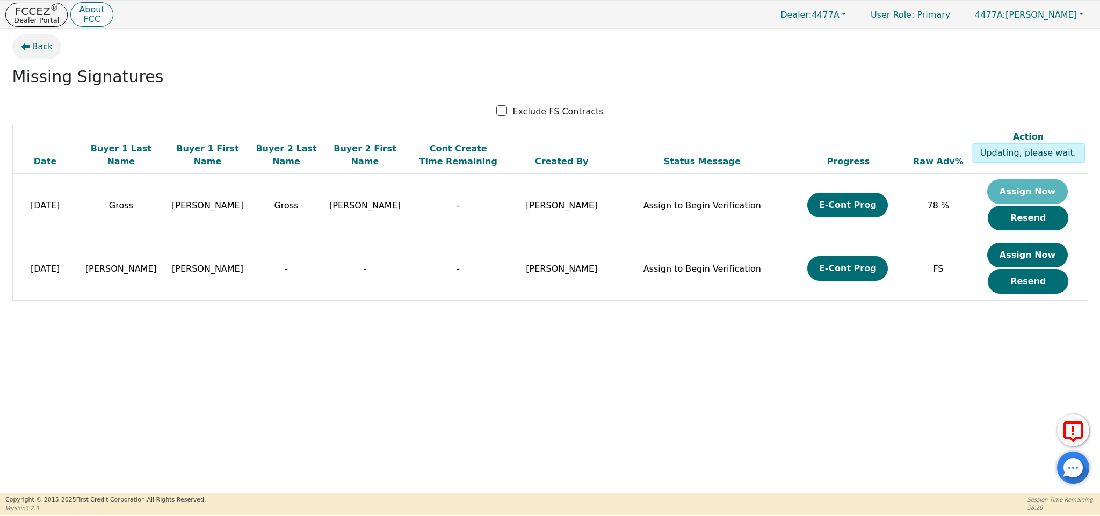 The width and height of the screenshot is (1100, 516). What do you see at coordinates (1061, 508) in the screenshot?
I see `p: 58:26` at bounding box center [1061, 508].